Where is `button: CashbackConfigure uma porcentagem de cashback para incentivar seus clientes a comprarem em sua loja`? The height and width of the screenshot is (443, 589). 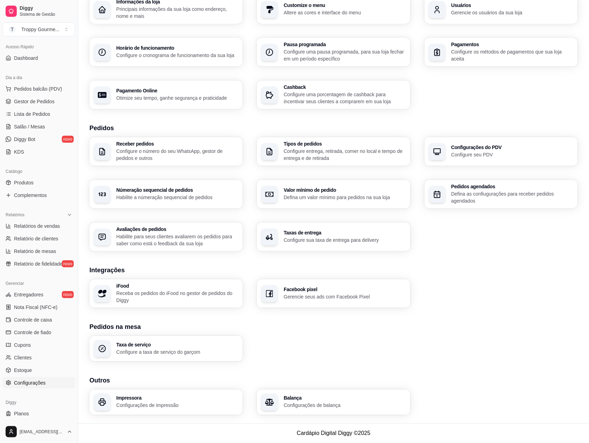 button: CashbackConfigure uma porcentagem de cashback para incentivar seus clientes a comprarem em sua loja is located at coordinates (333, 95).